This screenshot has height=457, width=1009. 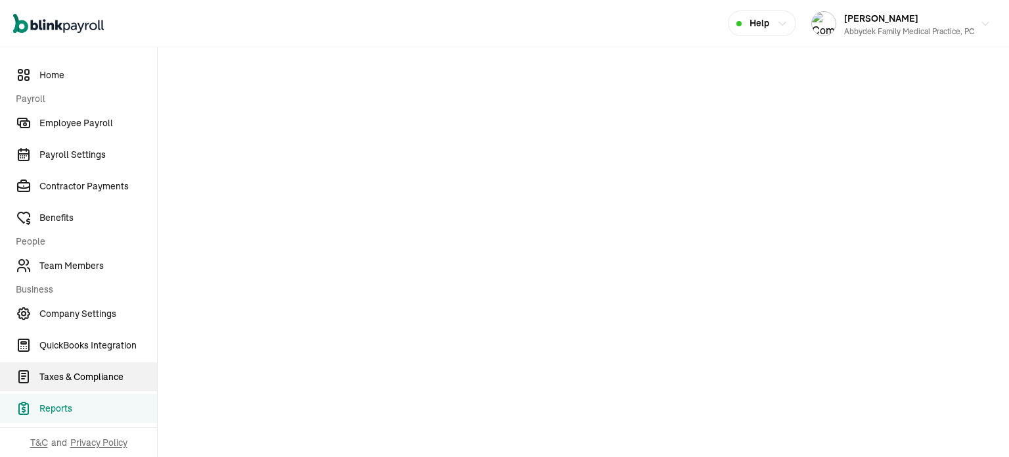 I want to click on span: Contractor Payments, so click(x=98, y=186).